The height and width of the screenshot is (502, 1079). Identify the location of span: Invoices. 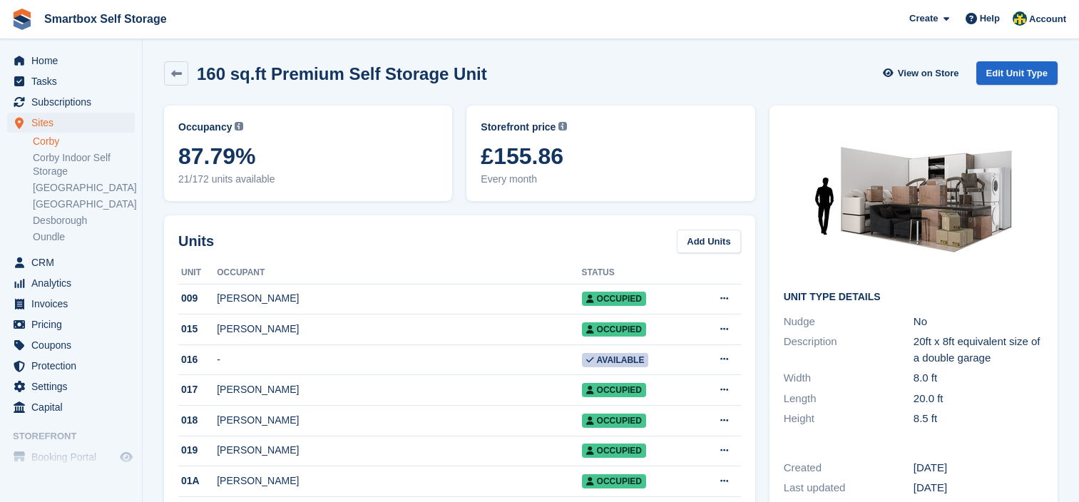
(74, 304).